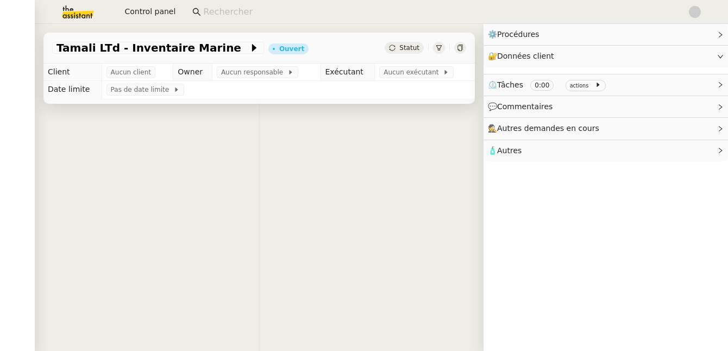 The height and width of the screenshot is (351, 728). Describe the element at coordinates (72, 72) in the screenshot. I see `td: Client` at that location.